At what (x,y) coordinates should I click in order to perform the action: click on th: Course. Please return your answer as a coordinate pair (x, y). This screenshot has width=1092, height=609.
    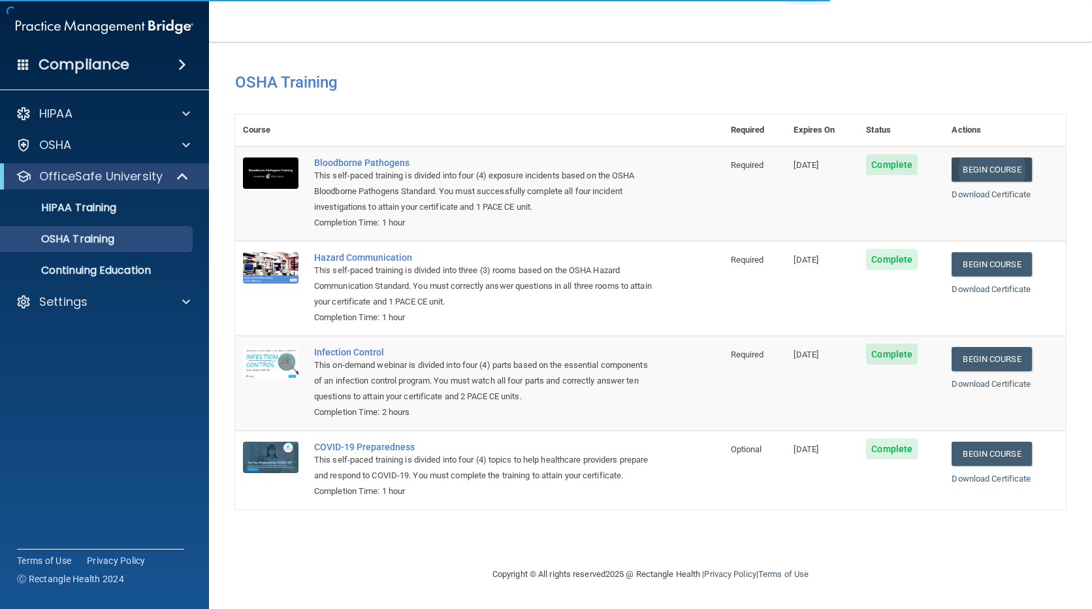
    Looking at the image, I should click on (270, 130).